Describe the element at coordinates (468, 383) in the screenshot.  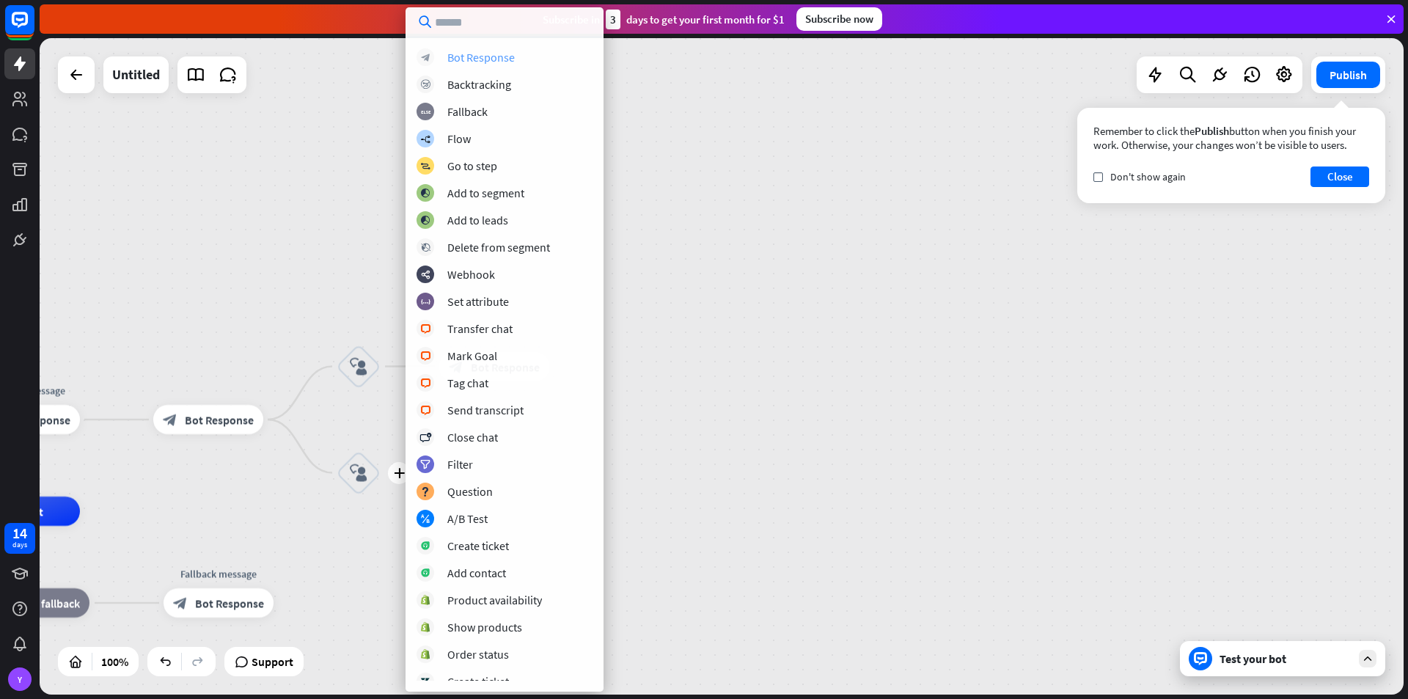
I see `div: Tag chat` at that location.